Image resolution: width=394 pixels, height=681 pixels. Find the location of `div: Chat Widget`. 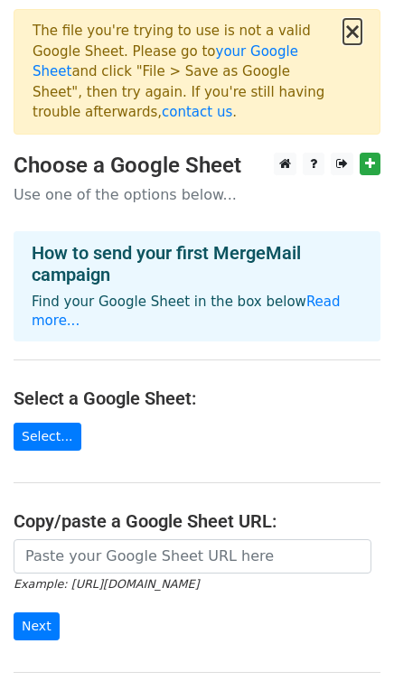

div: Chat Widget is located at coordinates (348, 637).